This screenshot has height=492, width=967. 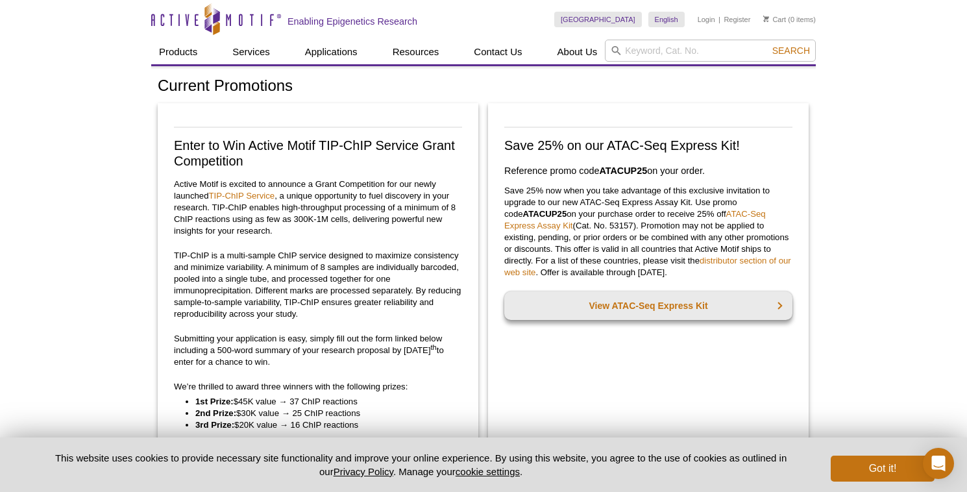 I want to click on h2: Enabling Epigenetics Research, so click(x=353, y=21).